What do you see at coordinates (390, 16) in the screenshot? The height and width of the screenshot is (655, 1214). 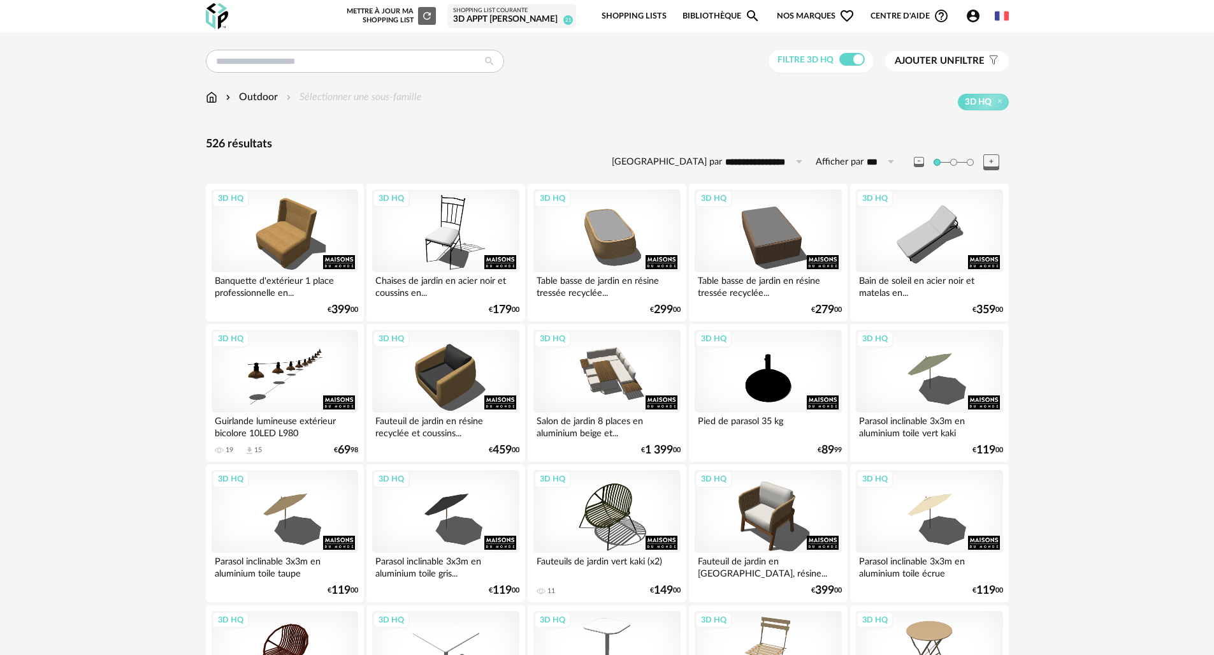 I see `div: Mettre à jour ma Shopping List` at bounding box center [390, 16].